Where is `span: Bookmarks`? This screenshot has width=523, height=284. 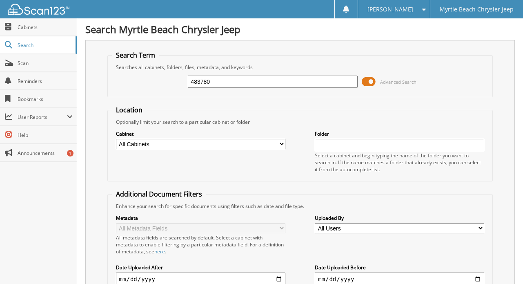 span: Bookmarks is located at coordinates (45, 99).